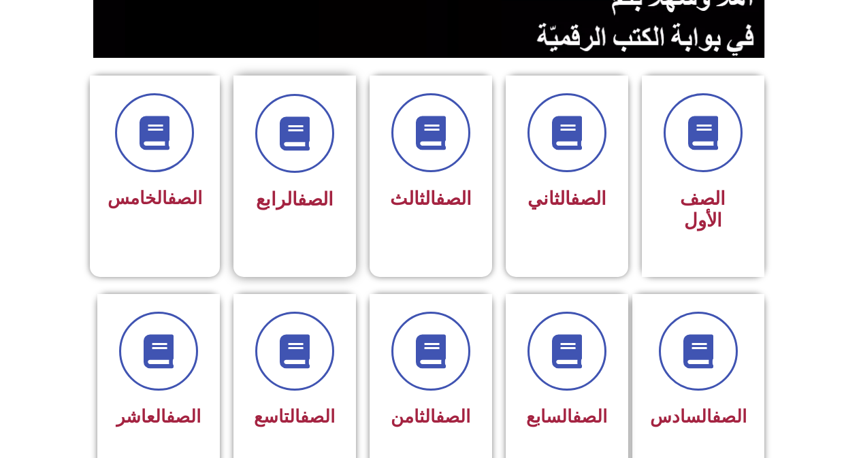 The image size is (861, 458). What do you see at coordinates (159, 417) in the screenshot?
I see `span: العاشر` at bounding box center [159, 417].